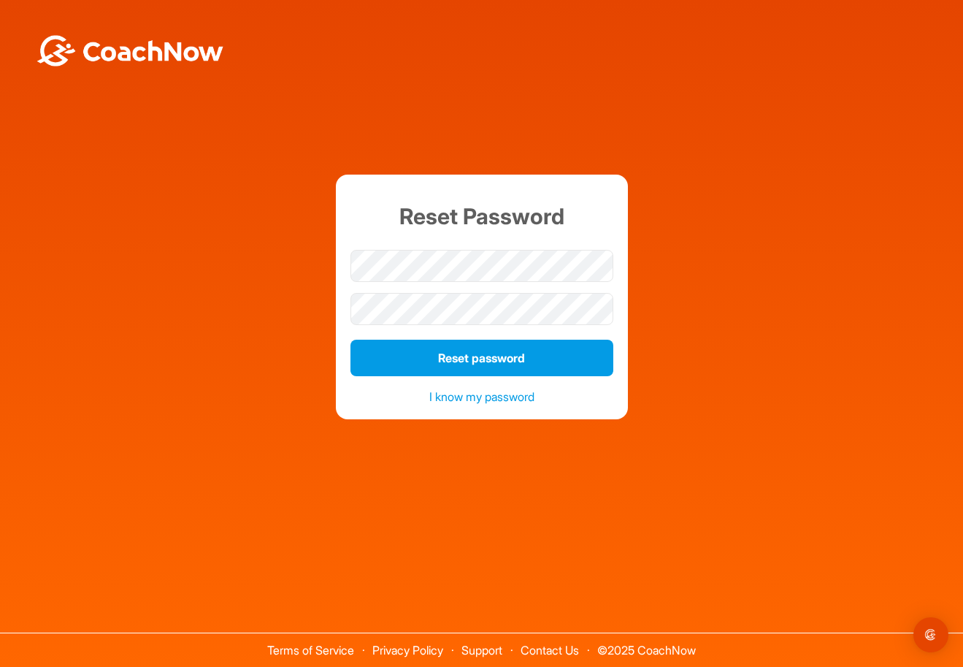 This screenshot has height=667, width=963. What do you see at coordinates (482, 397) in the screenshot?
I see `a: I know my password` at bounding box center [482, 397].